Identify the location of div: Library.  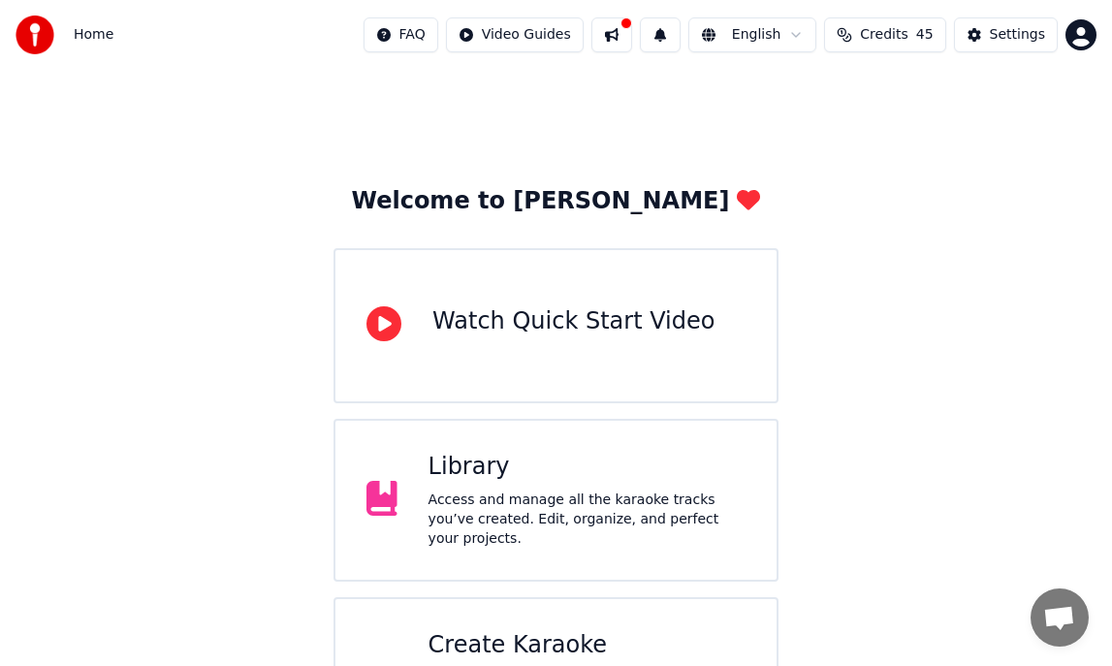
(587, 467).